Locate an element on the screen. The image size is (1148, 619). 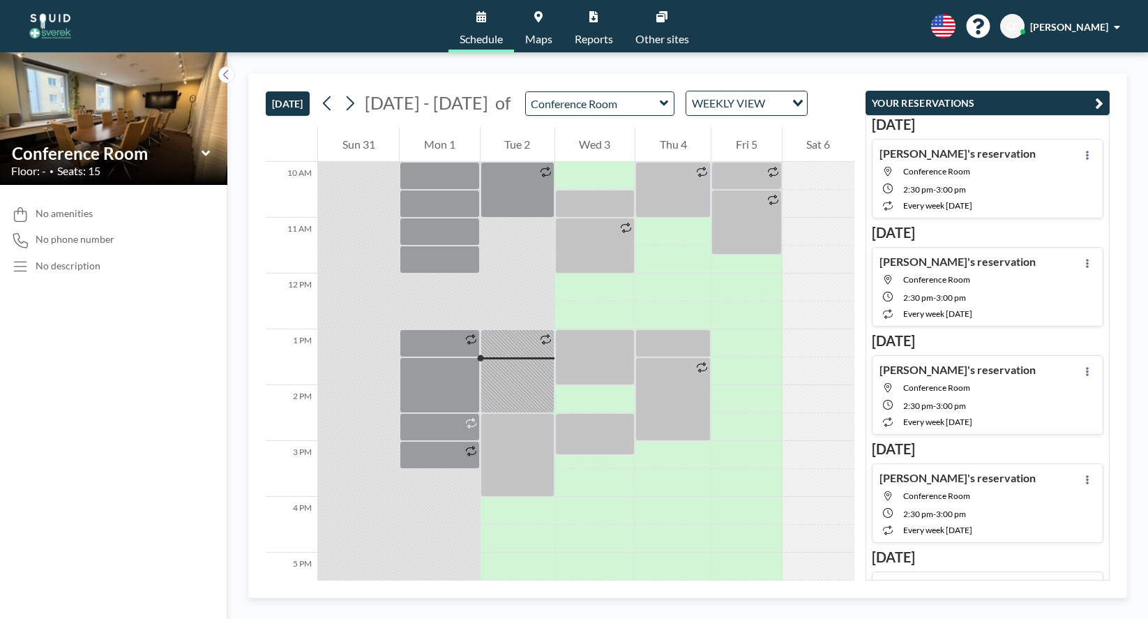
div: 2 PM is located at coordinates (292, 413).